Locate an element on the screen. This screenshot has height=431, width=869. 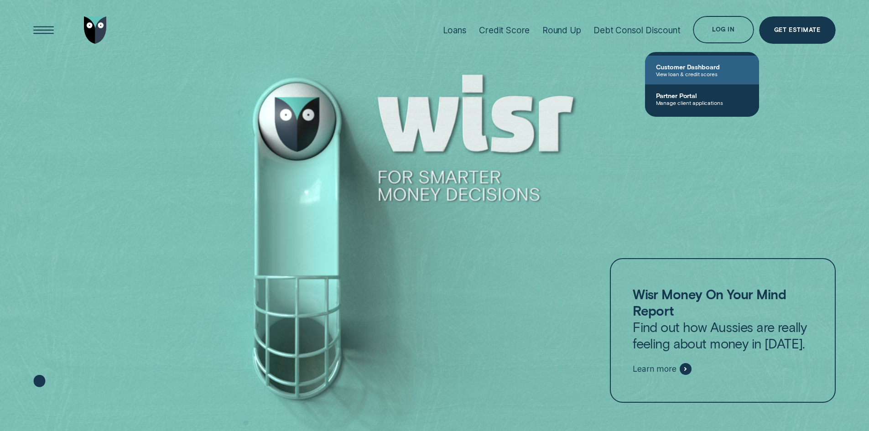
span: View loan & credit scores is located at coordinates (702, 74).